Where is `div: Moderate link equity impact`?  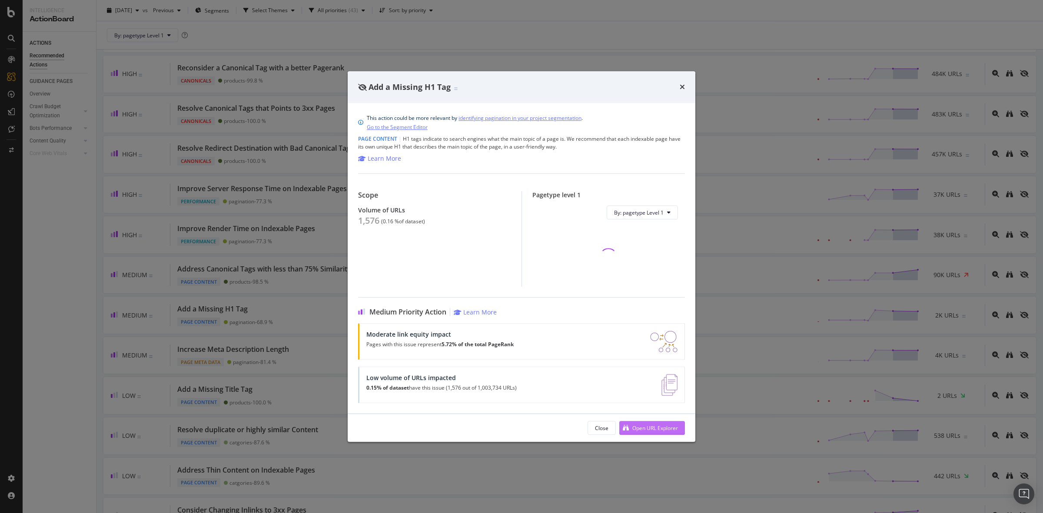 div: Moderate link equity impact is located at coordinates (440, 334).